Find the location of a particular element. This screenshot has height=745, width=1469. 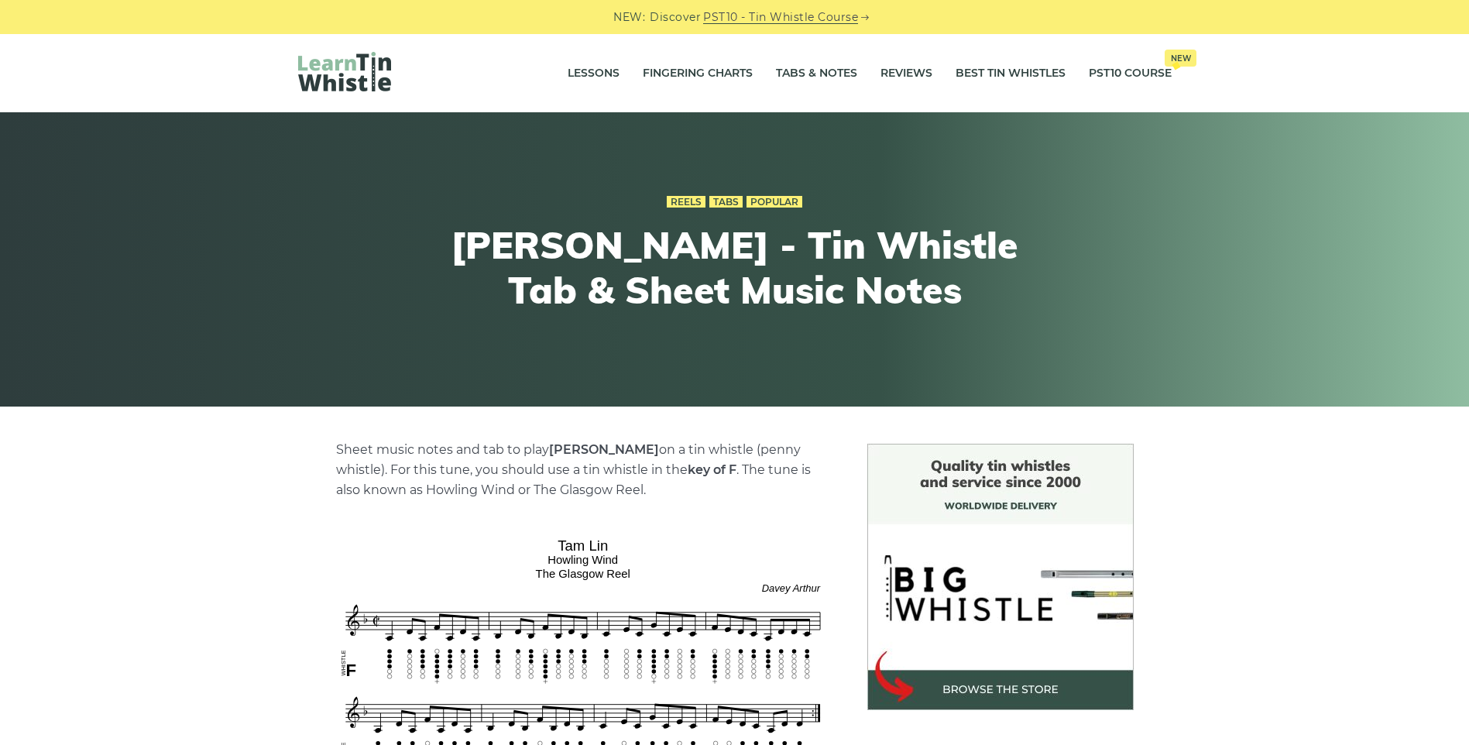

a: PST10 CourseNew is located at coordinates (1130, 74).